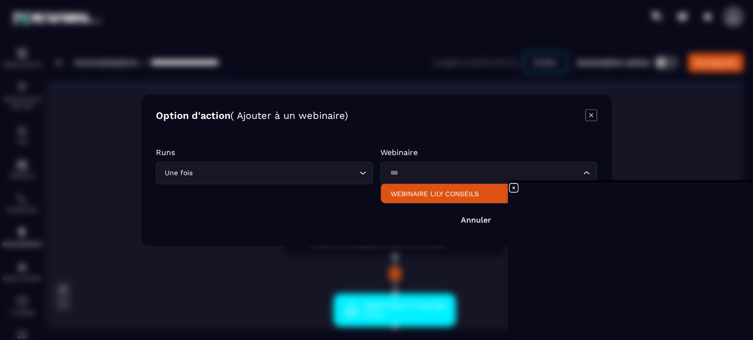 This screenshot has height=340, width=753. Describe the element at coordinates (289, 115) in the screenshot. I see `span: ( Ajouter à un webinaire)` at that location.